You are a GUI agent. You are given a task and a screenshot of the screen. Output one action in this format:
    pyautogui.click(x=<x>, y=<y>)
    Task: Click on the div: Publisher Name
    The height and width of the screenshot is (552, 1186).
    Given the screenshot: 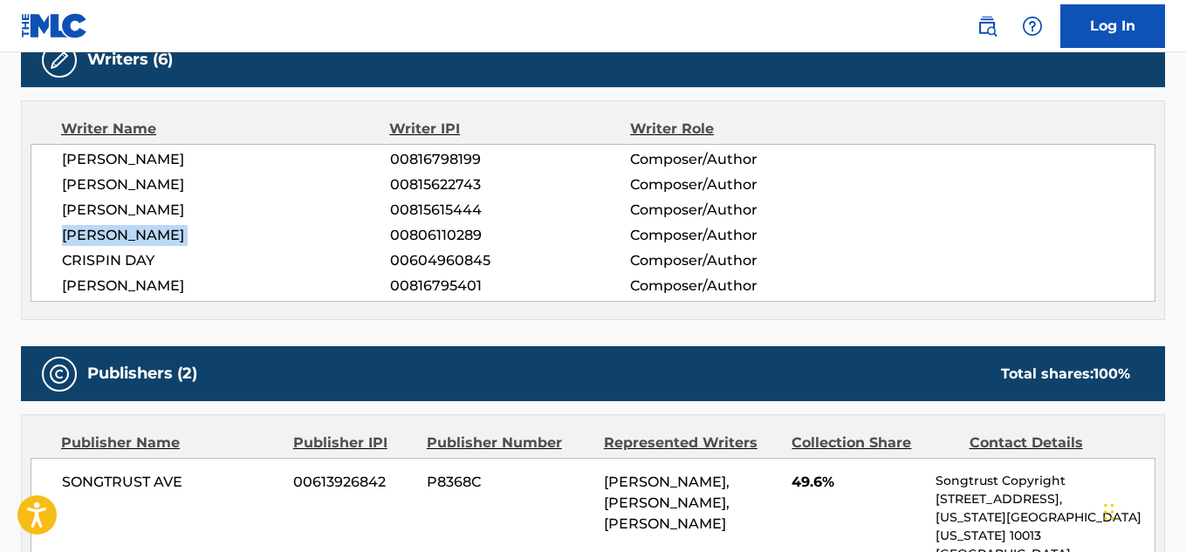 What is the action you would take?
    pyautogui.click(x=170, y=443)
    